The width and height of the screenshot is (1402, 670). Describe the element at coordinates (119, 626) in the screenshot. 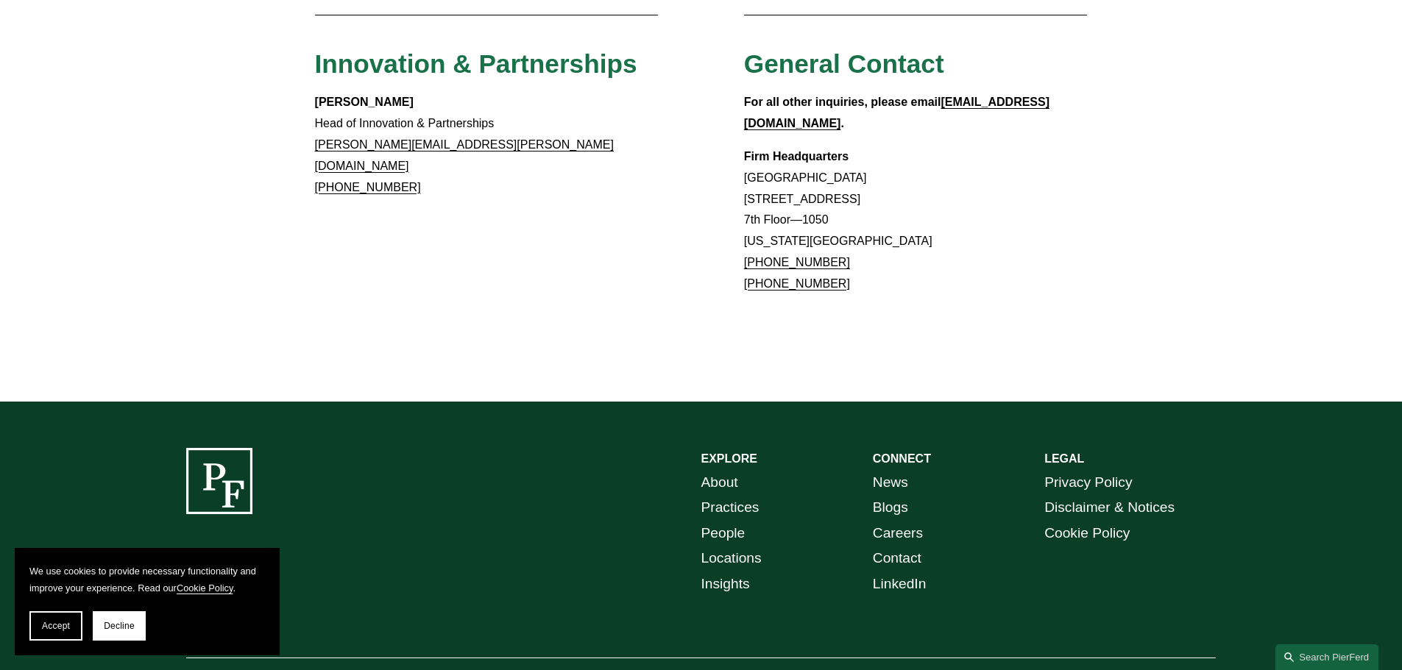

I see `span: Decline` at that location.